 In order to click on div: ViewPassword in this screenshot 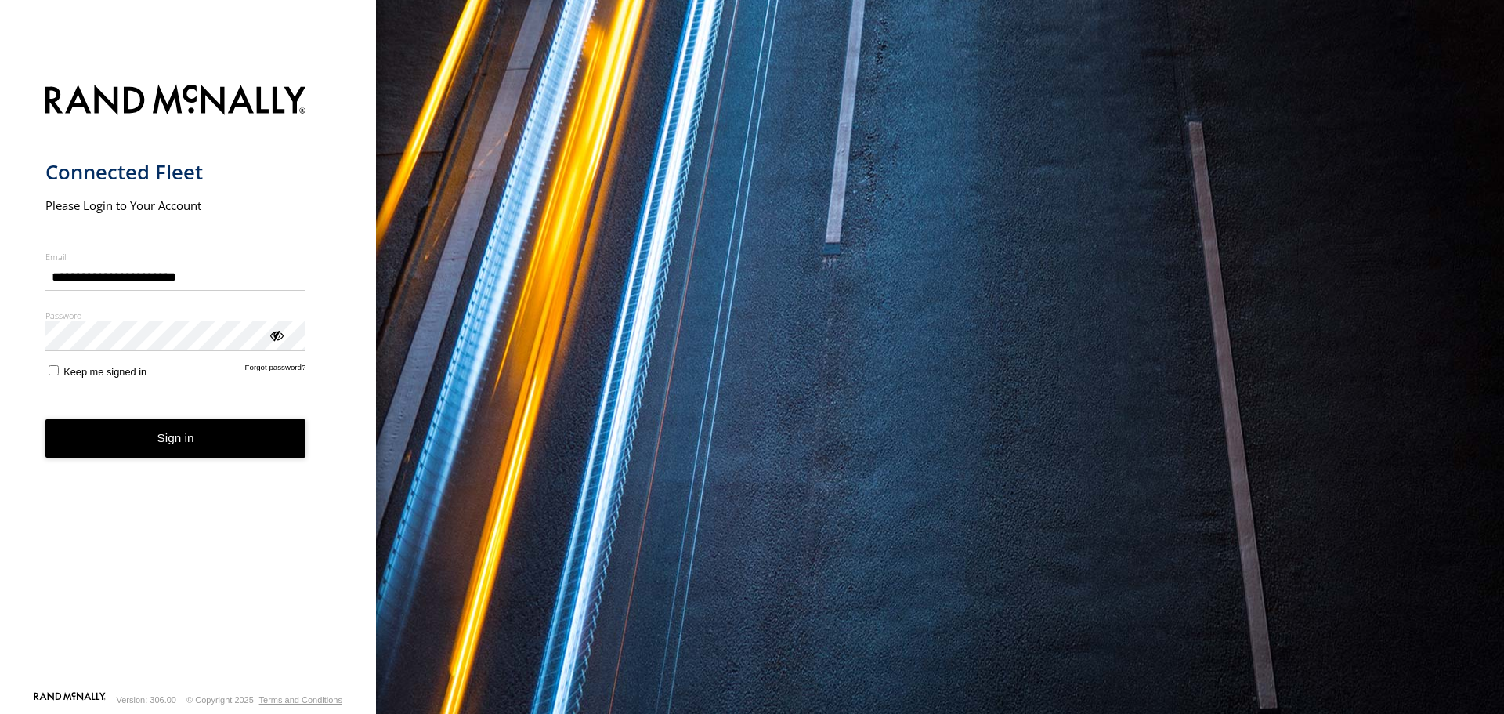, I will do `click(276, 334)`.